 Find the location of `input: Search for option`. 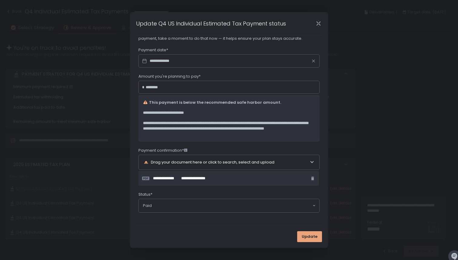

input: Search for option is located at coordinates (232, 205).